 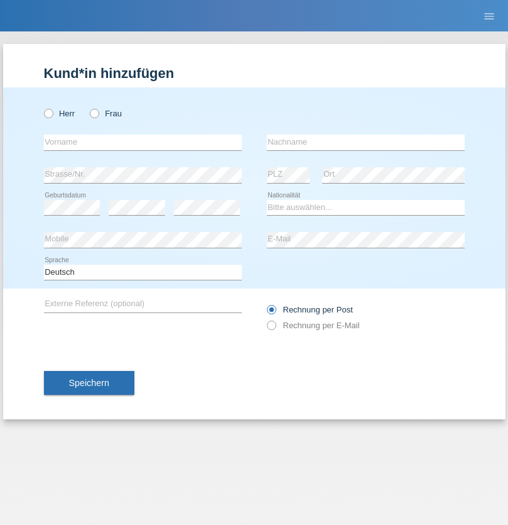 I want to click on input: Rechnung per E-Mail, so click(x=271, y=328).